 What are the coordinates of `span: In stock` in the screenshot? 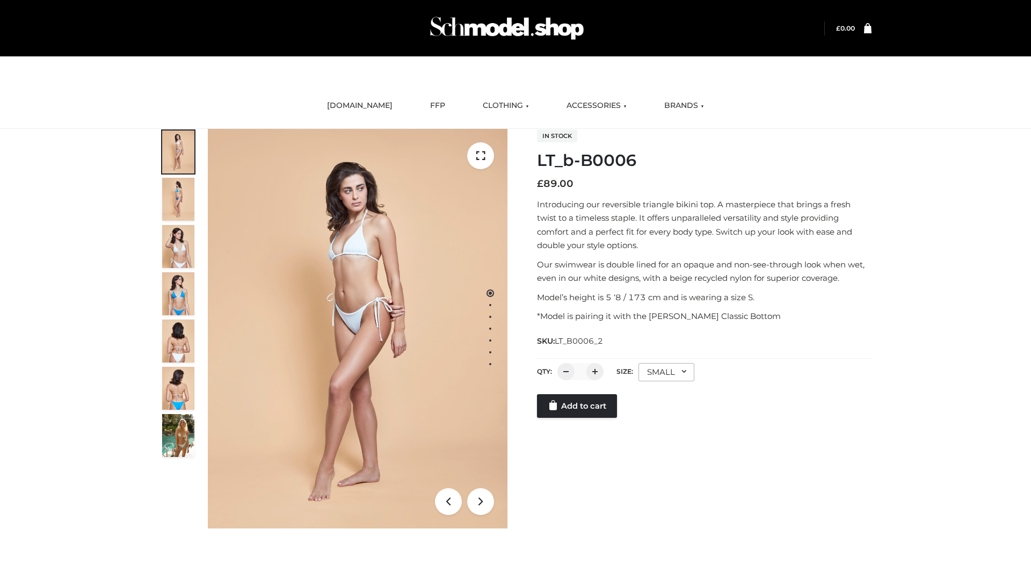 It's located at (557, 136).